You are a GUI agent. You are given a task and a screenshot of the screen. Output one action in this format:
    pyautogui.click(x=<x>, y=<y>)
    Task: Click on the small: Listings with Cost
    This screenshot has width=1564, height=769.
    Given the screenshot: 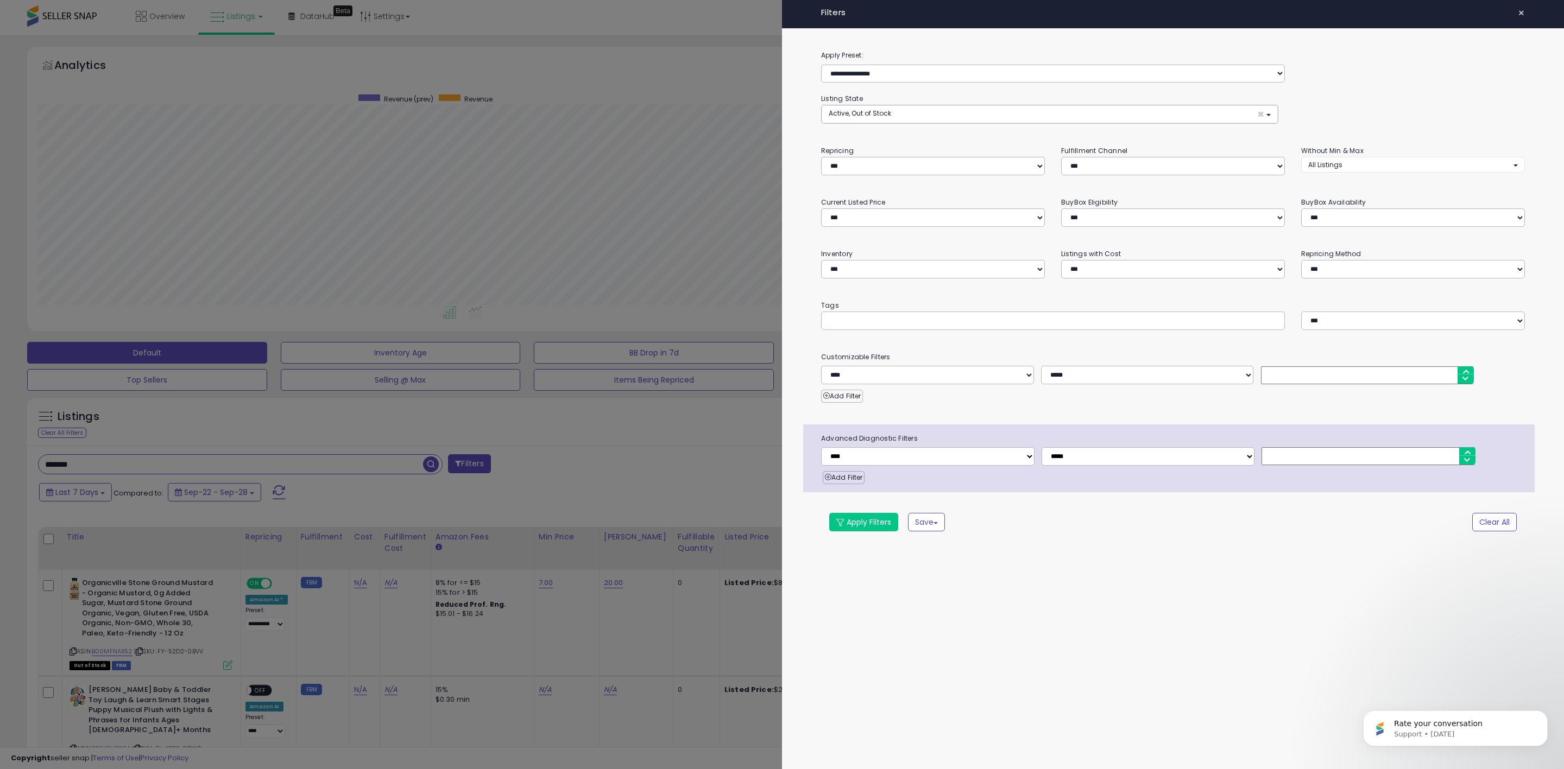 What is the action you would take?
    pyautogui.click(x=1091, y=254)
    